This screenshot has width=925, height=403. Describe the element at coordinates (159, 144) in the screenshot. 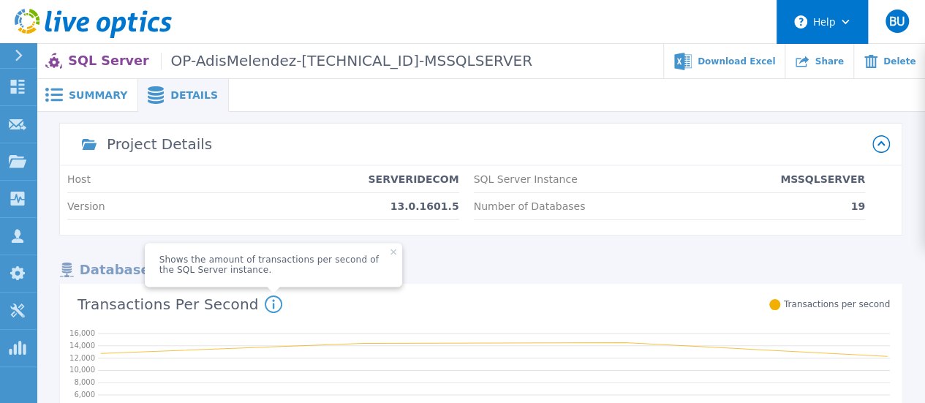

I see `div: Project Details` at that location.